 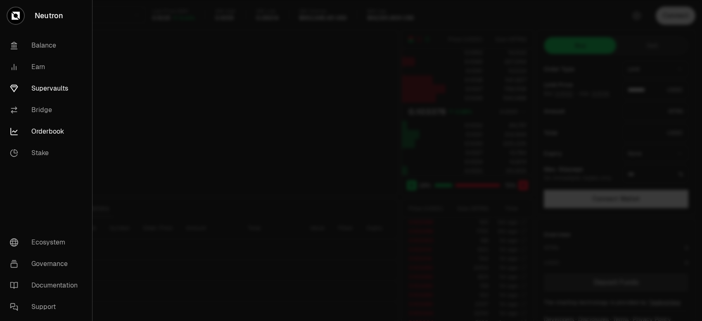 What do you see at coordinates (46, 110) in the screenshot?
I see `a: Bridge` at bounding box center [46, 110].